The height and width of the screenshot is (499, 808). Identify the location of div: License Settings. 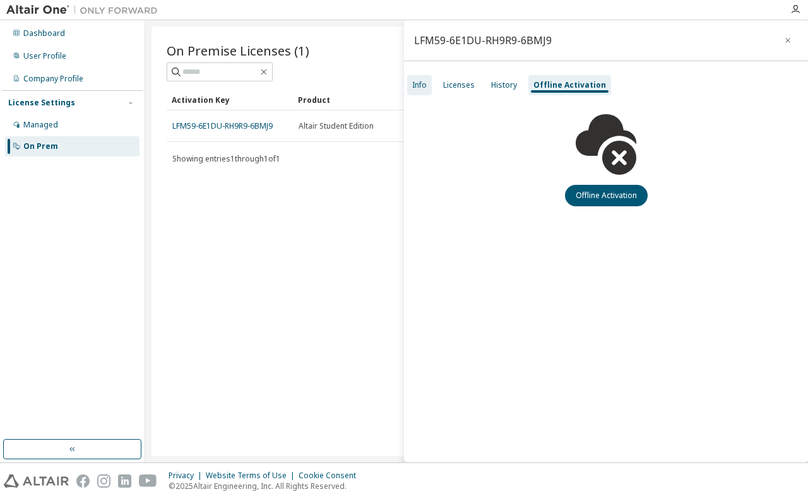
(42, 103).